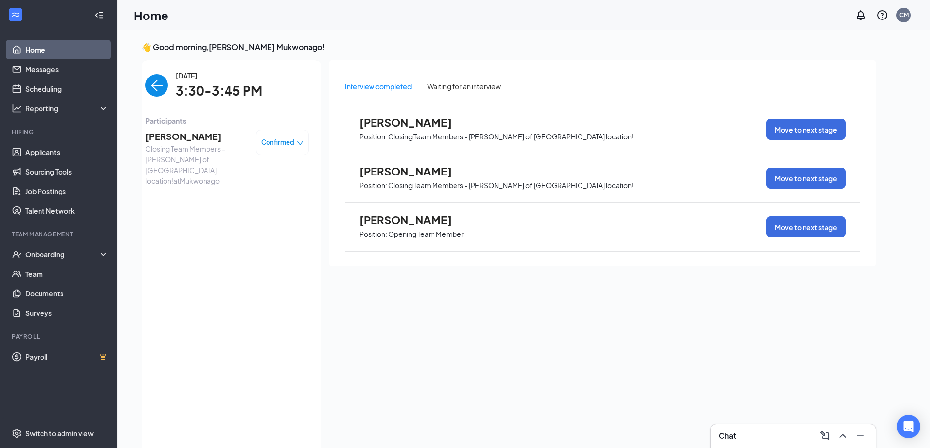 The image size is (930, 448). I want to click on a: Messages, so click(67, 69).